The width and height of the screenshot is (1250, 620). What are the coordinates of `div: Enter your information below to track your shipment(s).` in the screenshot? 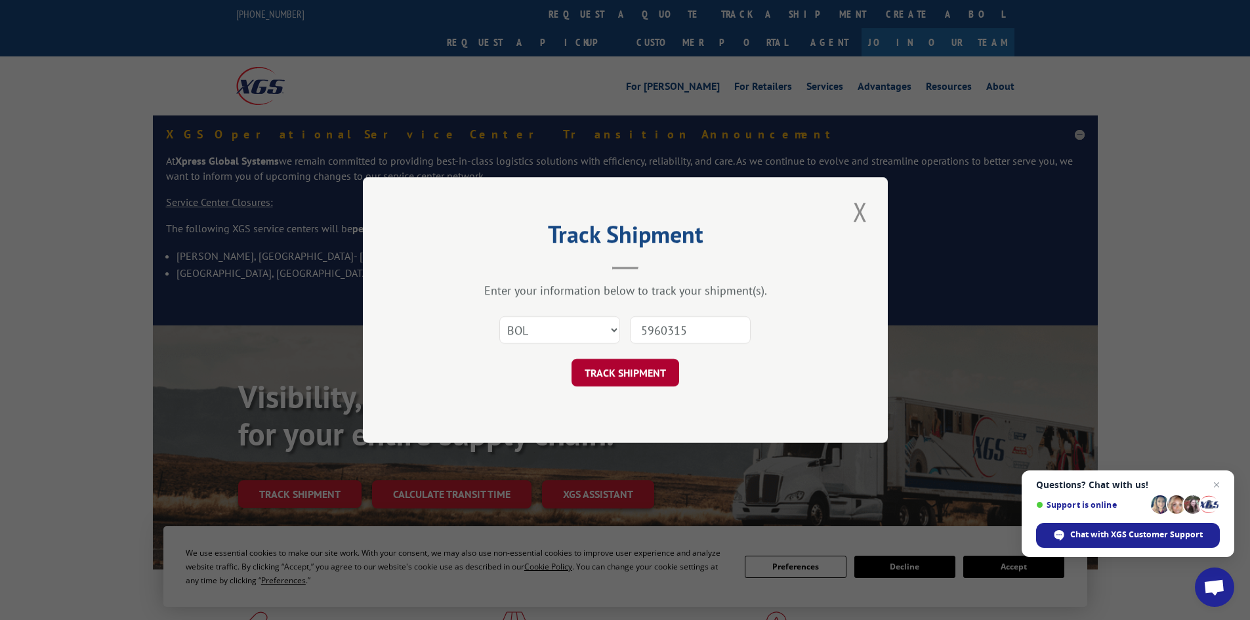 It's located at (625, 290).